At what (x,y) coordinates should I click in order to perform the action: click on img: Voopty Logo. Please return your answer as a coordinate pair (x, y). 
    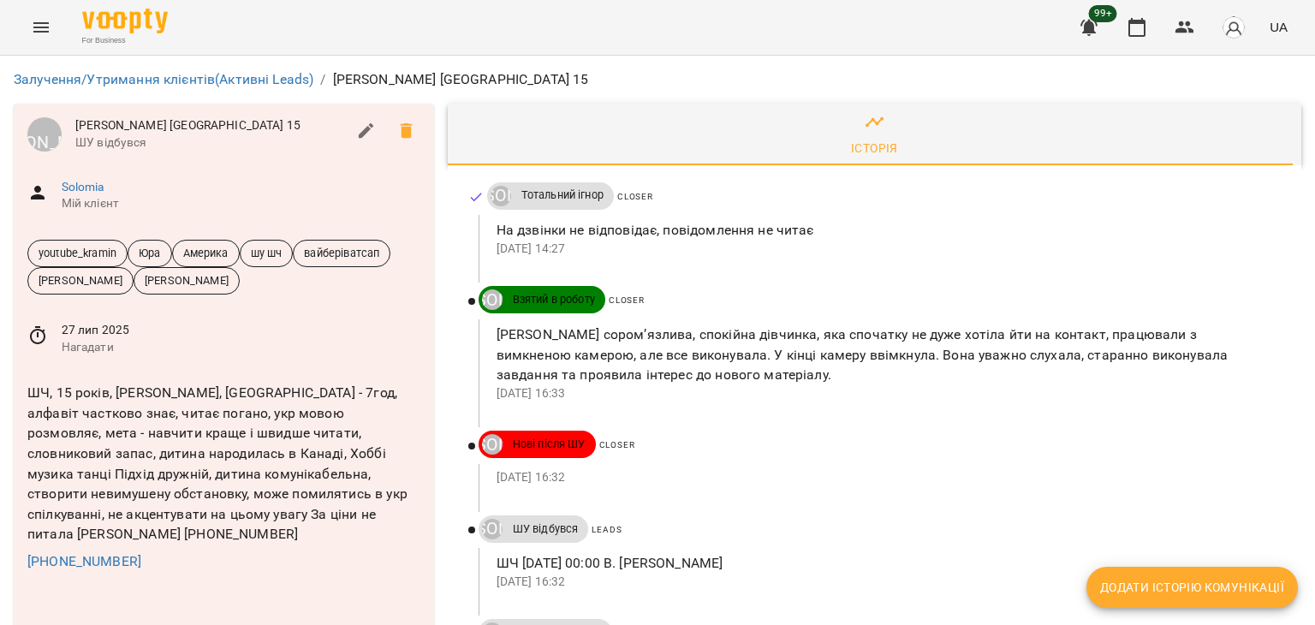
    Looking at the image, I should click on (125, 21).